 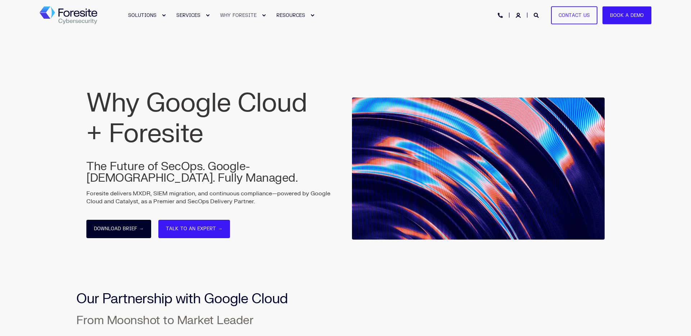 I want to click on span: SOLUTIONS, so click(x=142, y=15).